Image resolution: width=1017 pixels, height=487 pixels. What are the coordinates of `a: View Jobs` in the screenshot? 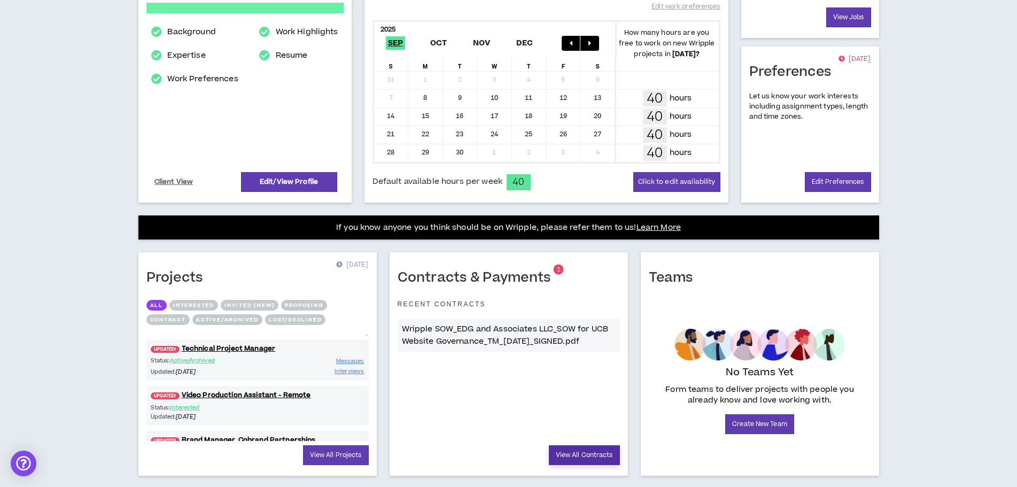 It's located at (848, 17).